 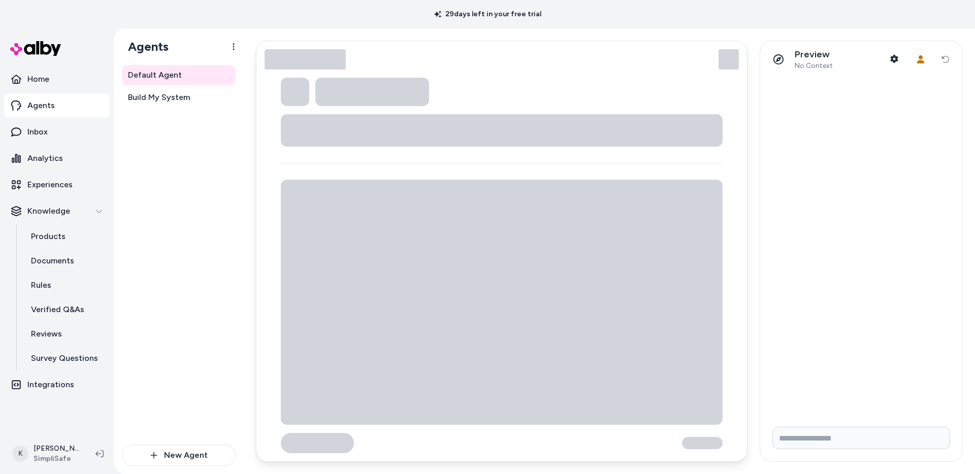 What do you see at coordinates (36, 48) in the screenshot?
I see `img: alby Logo` at bounding box center [36, 48].